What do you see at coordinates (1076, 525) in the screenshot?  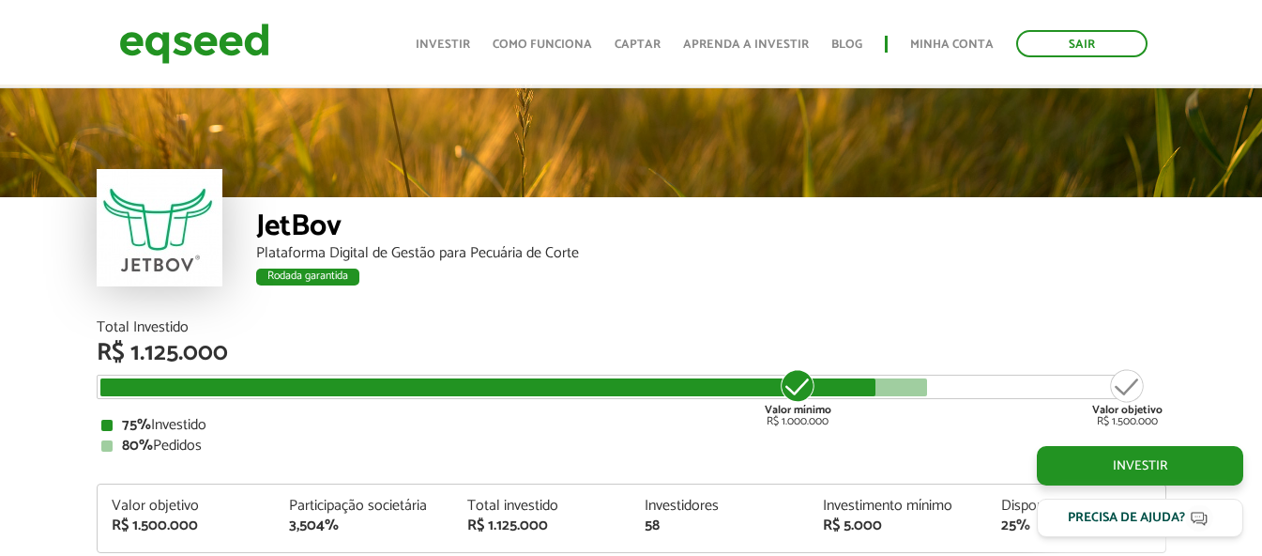 I see `div: 25%` at bounding box center [1076, 525].